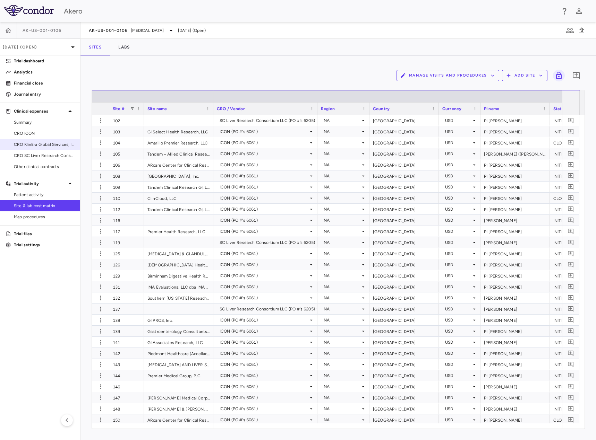 The height and width of the screenshot is (440, 596). I want to click on button: Manage Visits and Procedures, so click(448, 76).